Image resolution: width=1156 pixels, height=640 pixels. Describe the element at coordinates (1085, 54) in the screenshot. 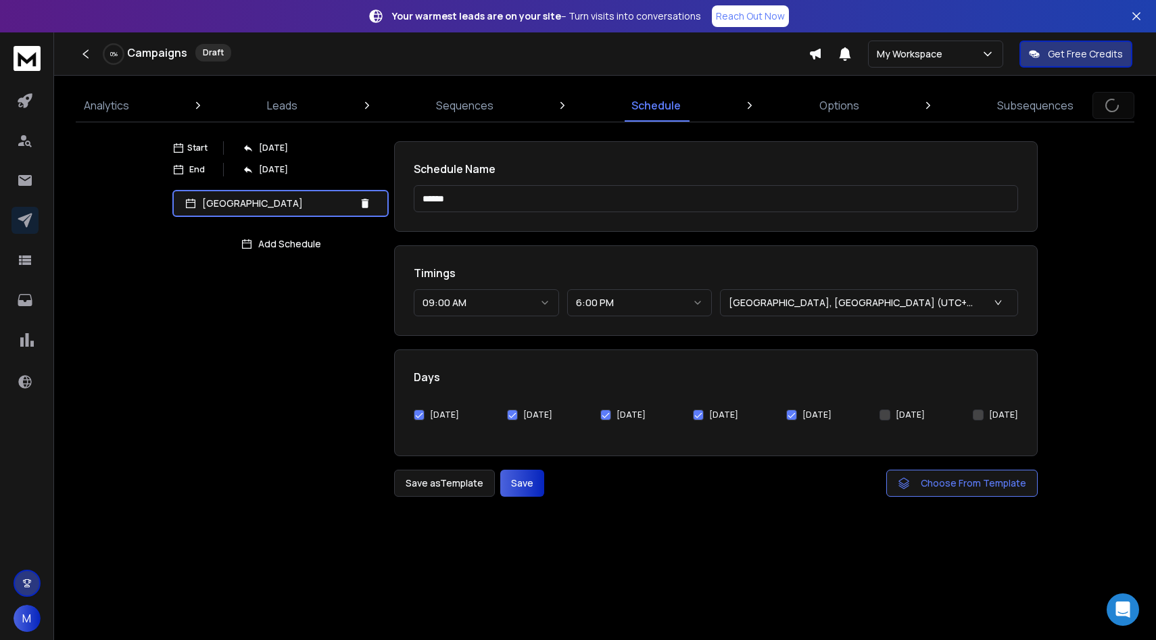

I see `p: Get Free Credits` at that location.